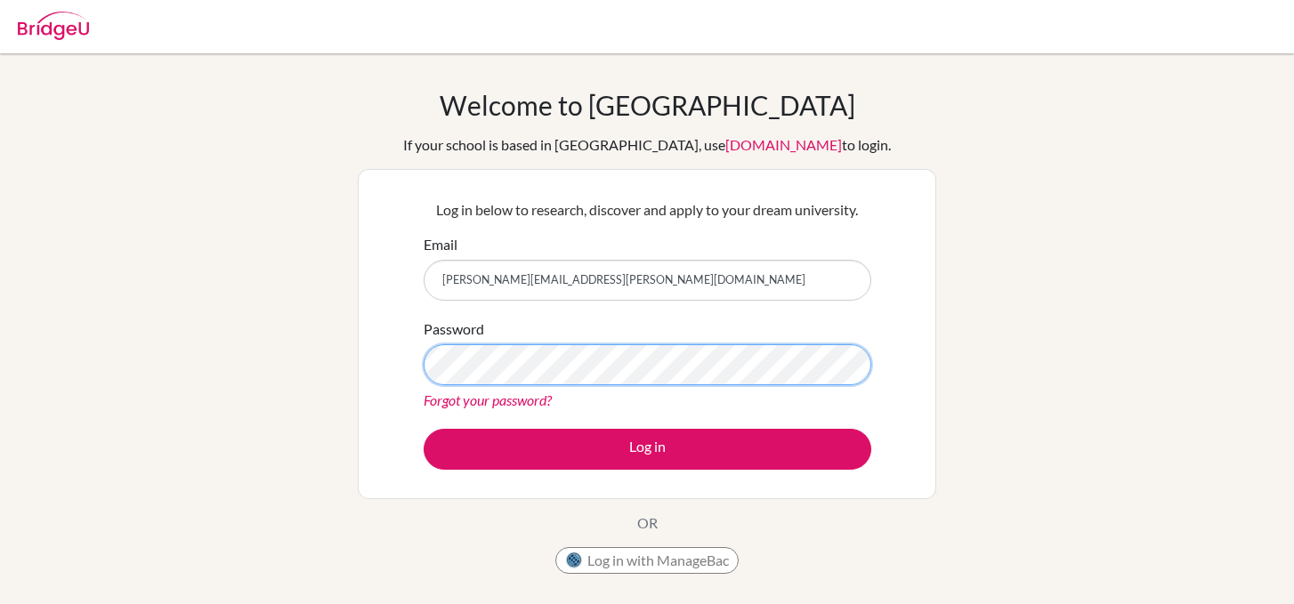  I want to click on label: Email, so click(440, 245).